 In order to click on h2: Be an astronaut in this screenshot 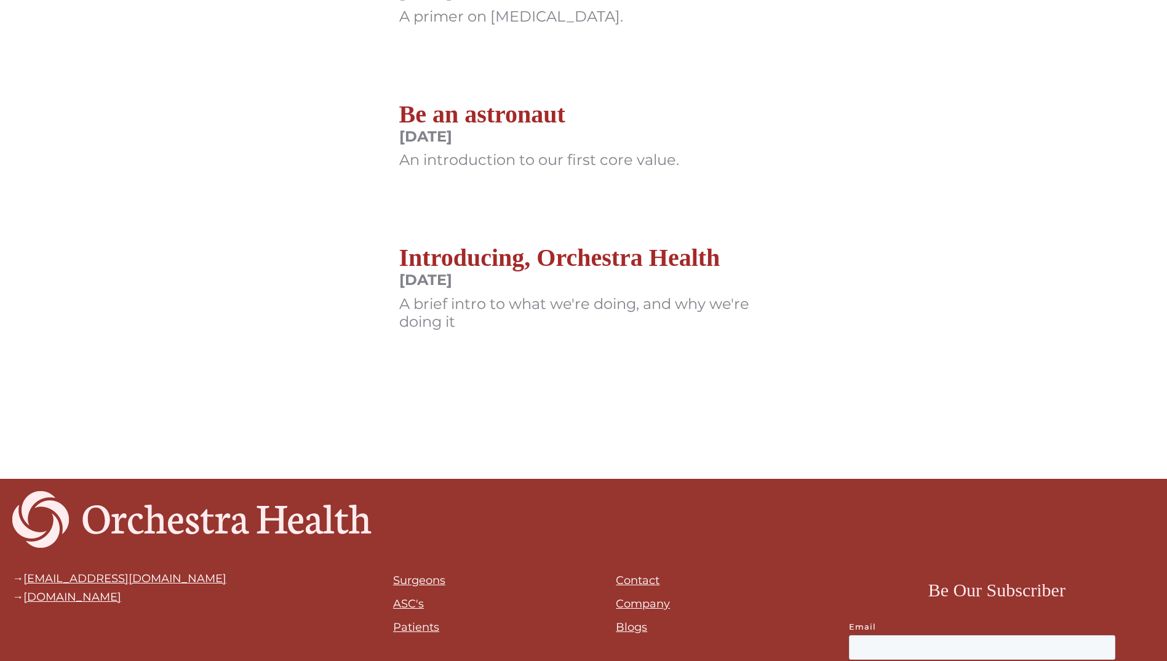, I will do `click(539, 114)`.